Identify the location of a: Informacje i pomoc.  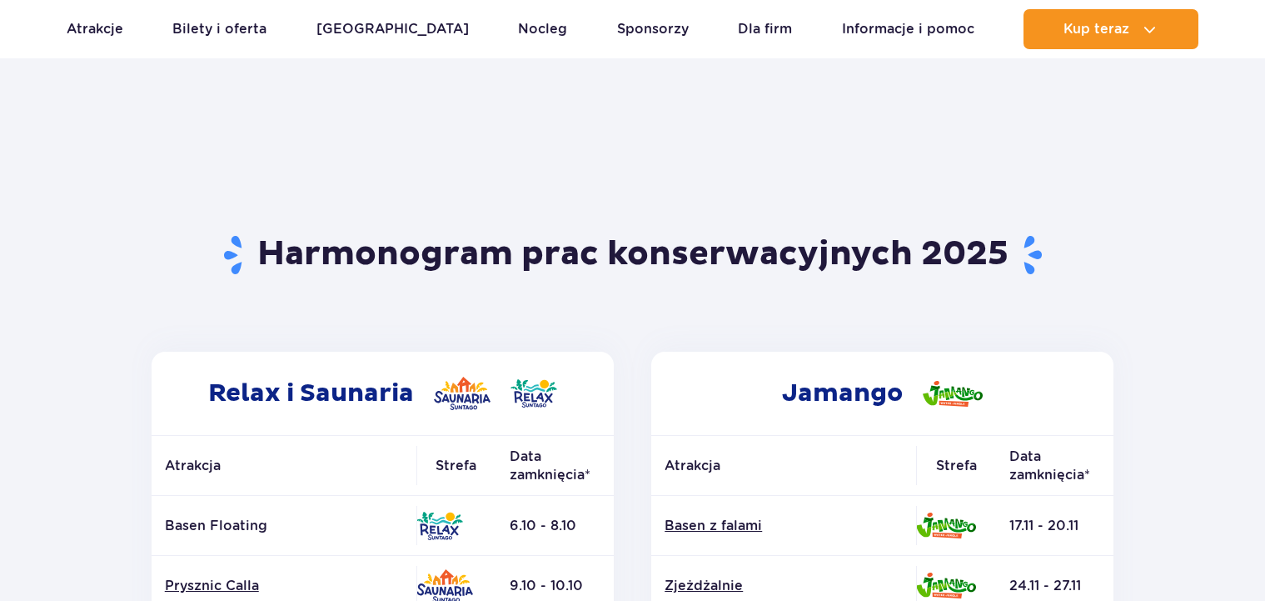
(908, 29).